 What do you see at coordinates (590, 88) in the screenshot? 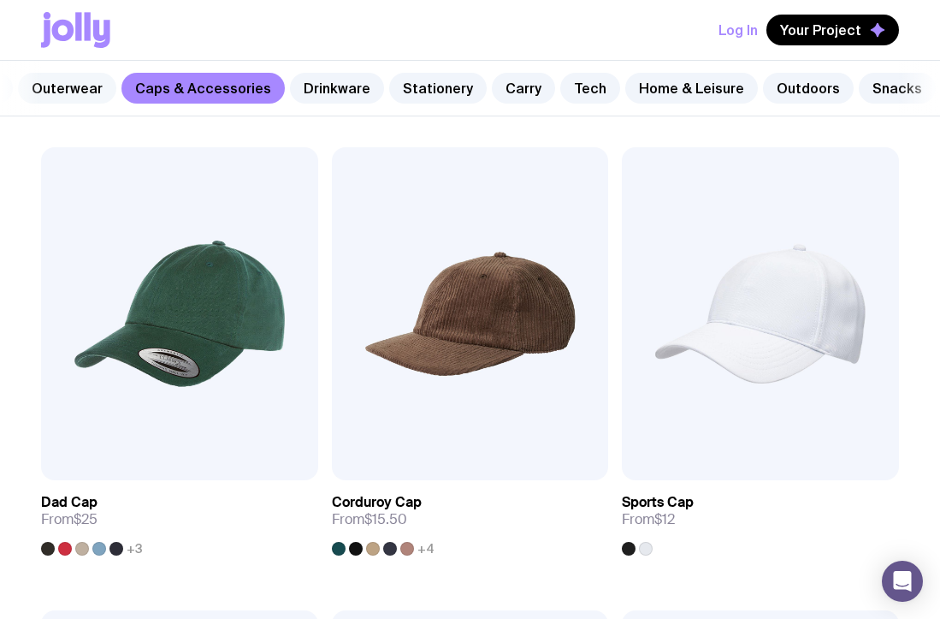
I see `a: Tech` at bounding box center [590, 88].